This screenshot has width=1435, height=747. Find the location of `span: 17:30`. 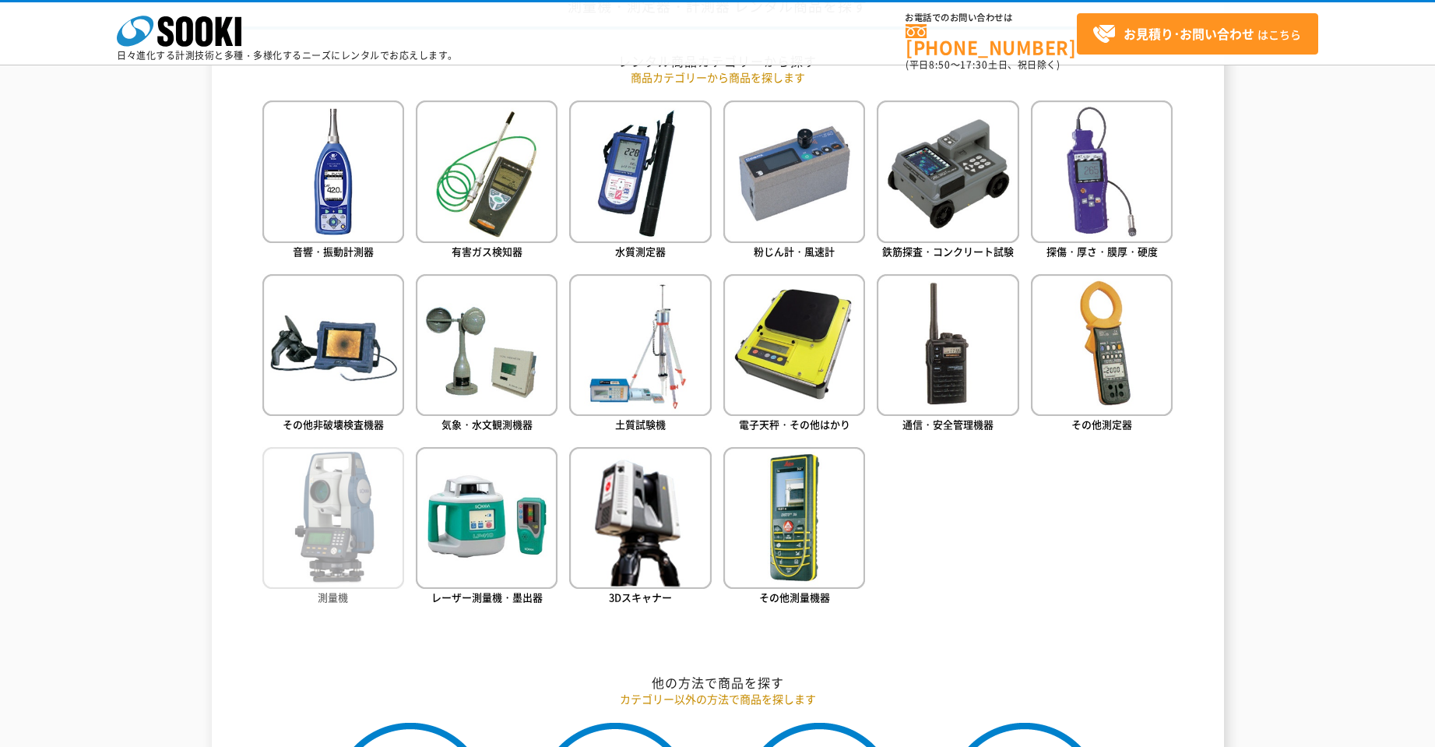

span: 17:30 is located at coordinates (974, 65).